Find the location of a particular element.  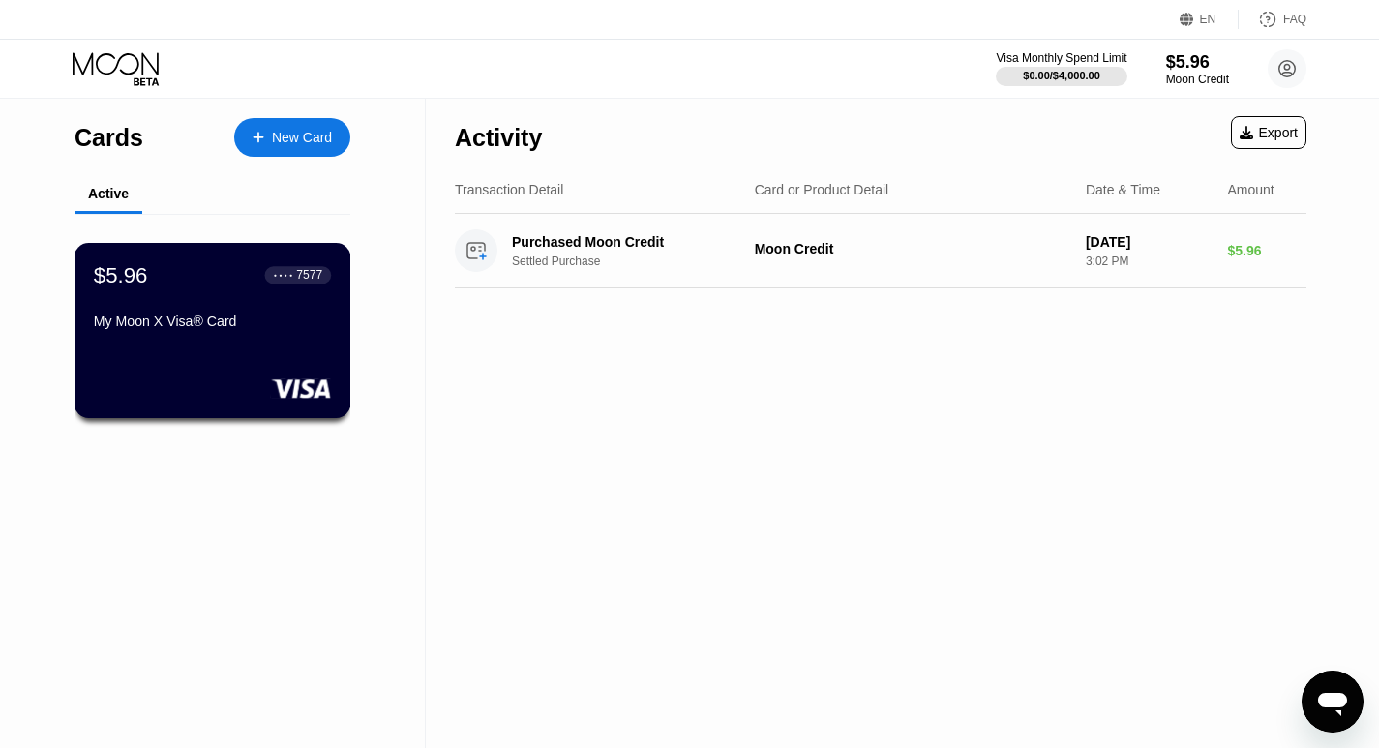

div: Activity is located at coordinates (498, 137).